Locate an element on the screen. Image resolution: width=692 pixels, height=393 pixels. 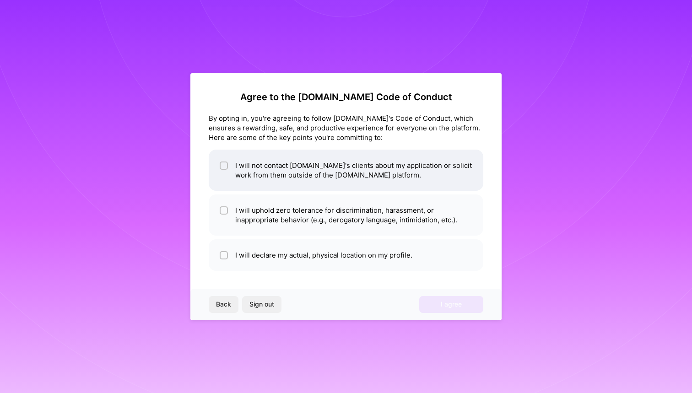
span: Back is located at coordinates (223, 304).